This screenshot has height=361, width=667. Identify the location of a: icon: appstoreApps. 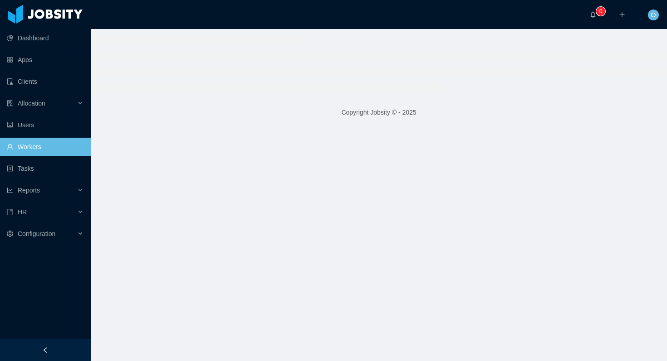
(45, 60).